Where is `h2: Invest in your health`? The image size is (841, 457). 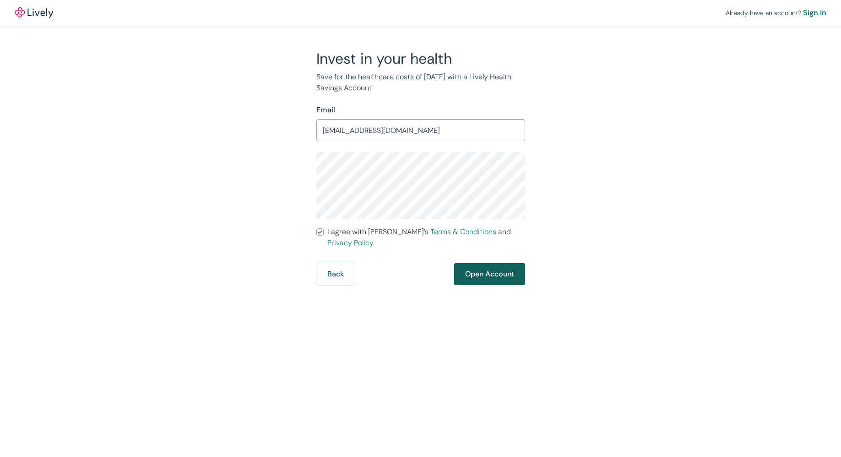 h2: Invest in your health is located at coordinates (421, 59).